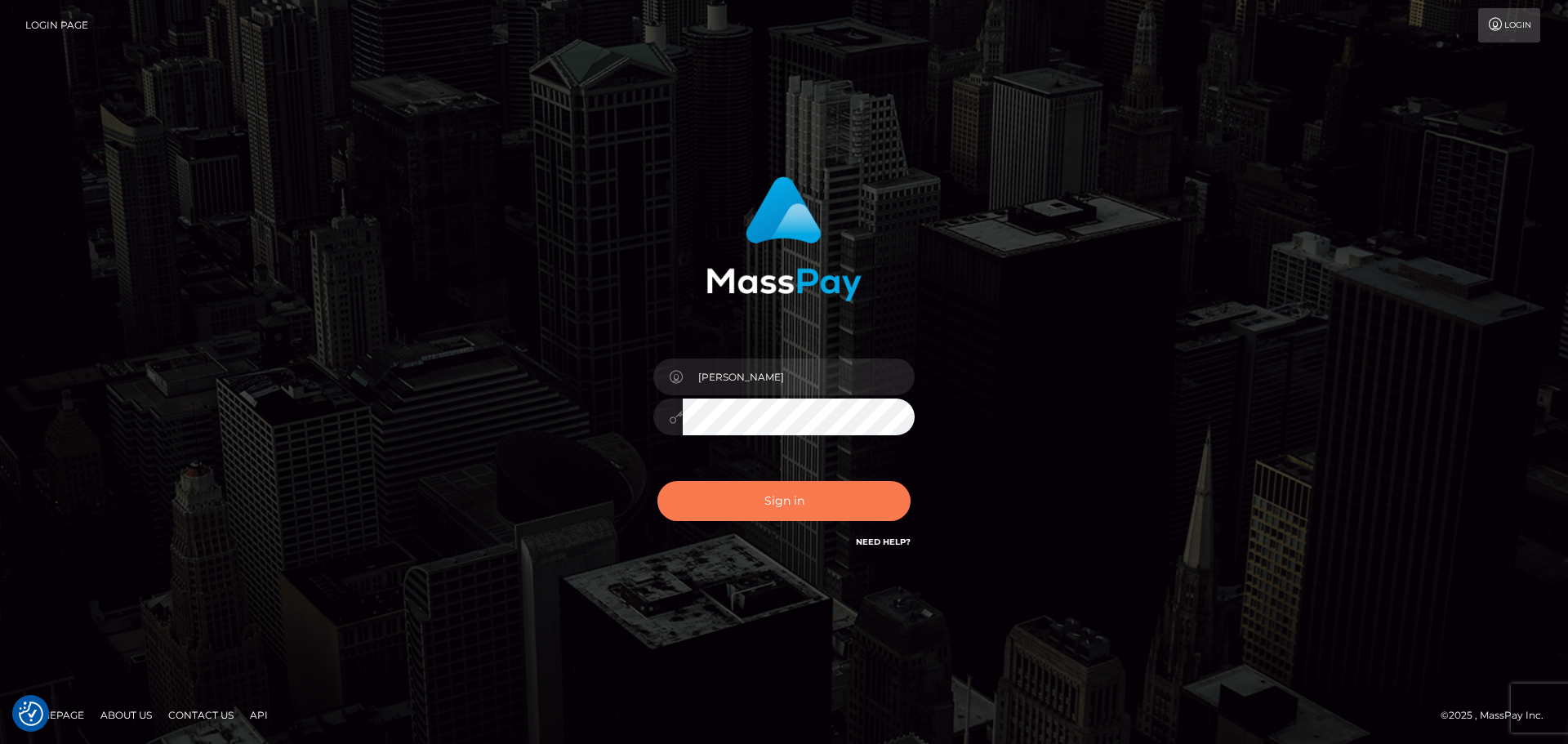  Describe the element at coordinates (1498, 715) in the screenshot. I see `div: © 2025 , MassPay Inc.` at that location.